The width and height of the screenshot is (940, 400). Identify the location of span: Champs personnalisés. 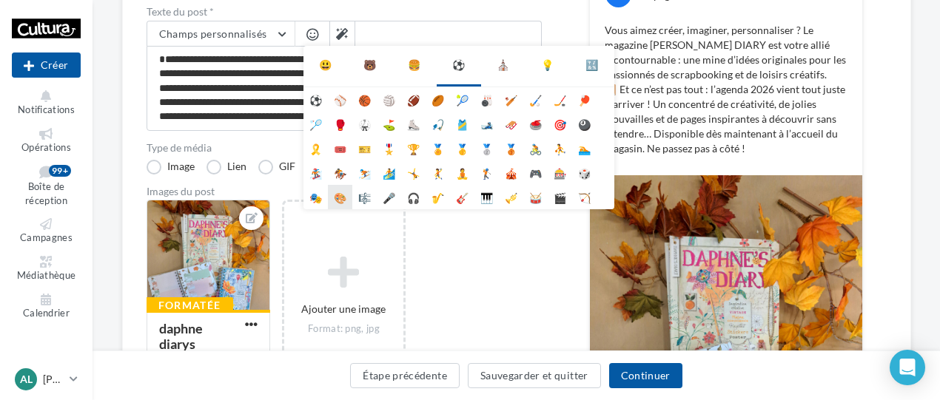
(213, 33).